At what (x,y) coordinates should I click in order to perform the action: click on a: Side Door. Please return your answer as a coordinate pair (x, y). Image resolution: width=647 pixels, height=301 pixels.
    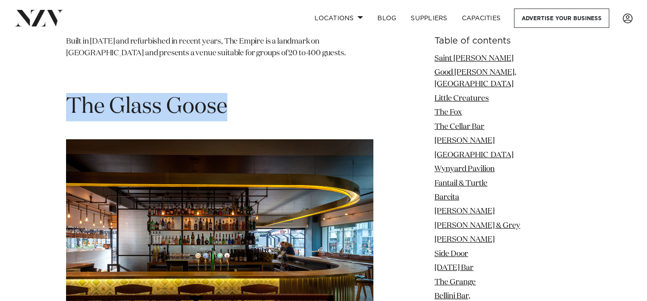
    Looking at the image, I should click on (451, 254).